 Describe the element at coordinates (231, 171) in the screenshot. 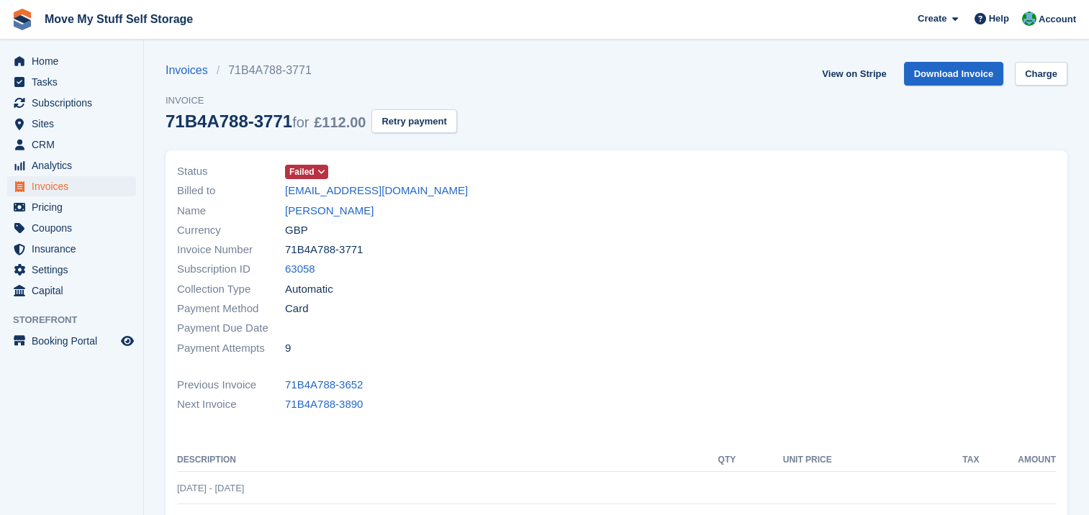

I see `span: Status` at that location.